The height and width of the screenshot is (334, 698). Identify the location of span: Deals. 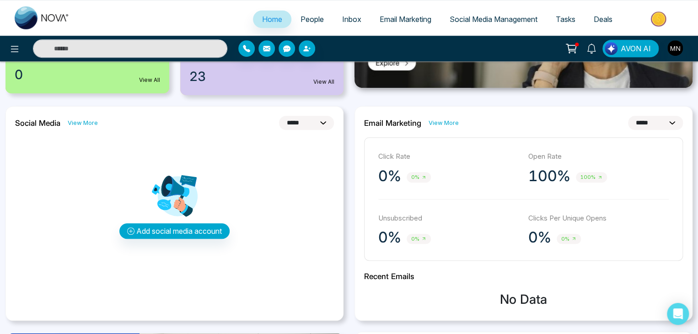
(603, 19).